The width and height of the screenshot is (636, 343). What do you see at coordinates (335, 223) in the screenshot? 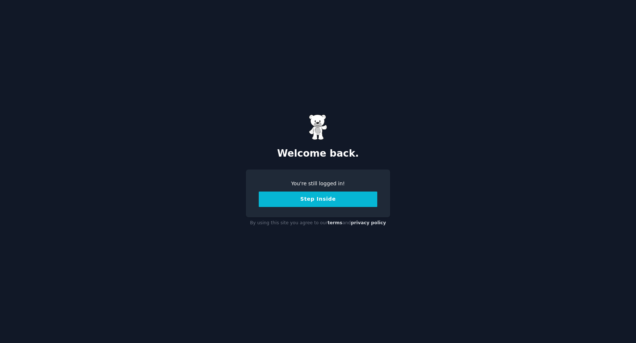
I see `a: terms` at bounding box center [335, 223].